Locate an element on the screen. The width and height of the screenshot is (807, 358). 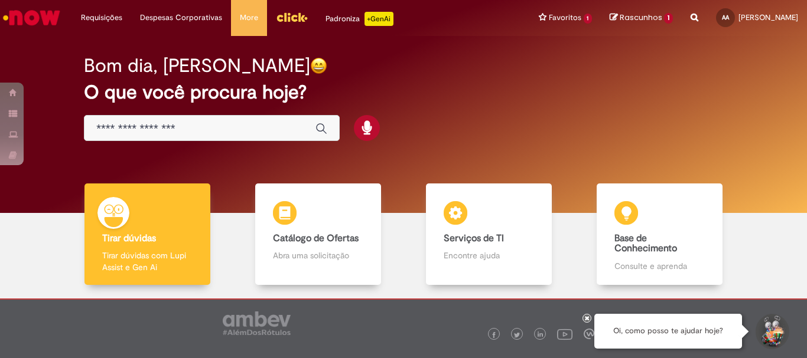
span: AA is located at coordinates (725, 17).